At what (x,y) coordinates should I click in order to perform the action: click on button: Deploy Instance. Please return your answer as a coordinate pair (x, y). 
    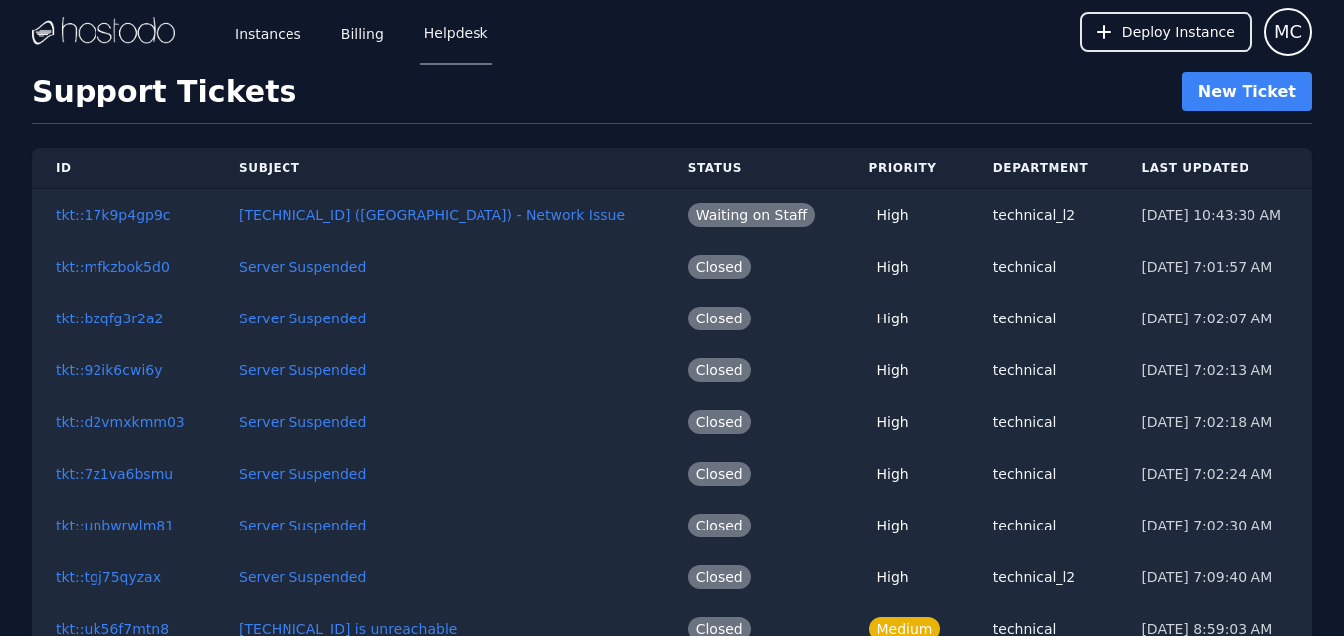
    Looking at the image, I should click on (1166, 32).